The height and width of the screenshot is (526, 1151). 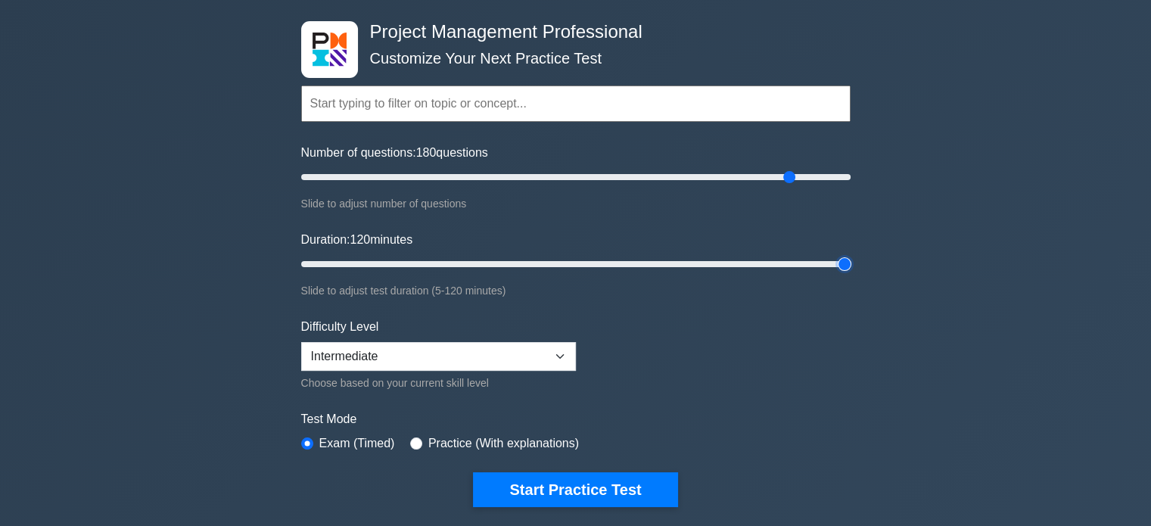 I want to click on div: Choose based on your current skill level, so click(x=438, y=383).